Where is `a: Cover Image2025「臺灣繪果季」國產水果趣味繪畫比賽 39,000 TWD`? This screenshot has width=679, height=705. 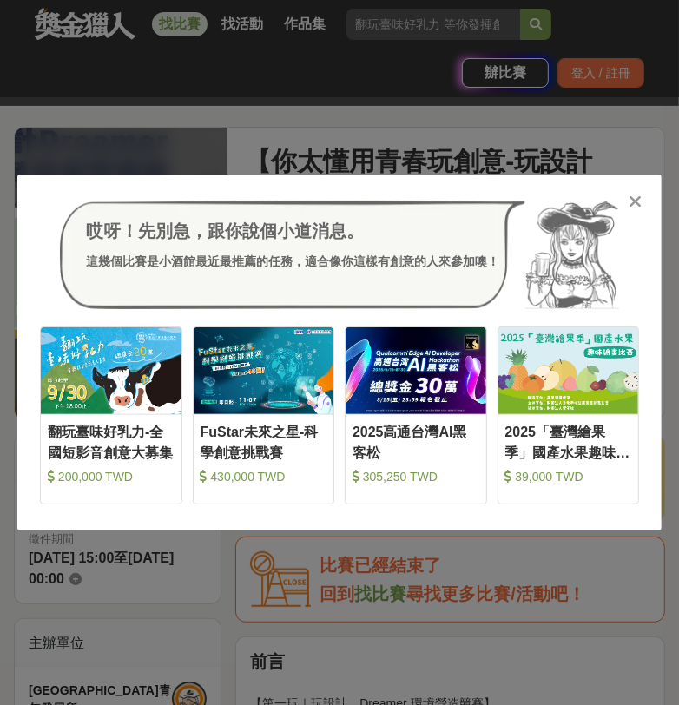 a: Cover Image2025「臺灣繪果季」國產水果趣味繪畫比賽 39,000 TWD is located at coordinates (568, 415).